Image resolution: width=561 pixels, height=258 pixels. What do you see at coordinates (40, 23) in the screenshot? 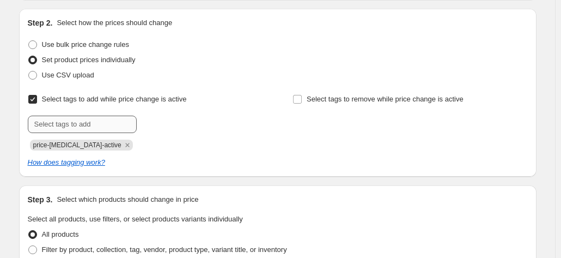
I see `h2: Step 2.` at bounding box center [40, 23].